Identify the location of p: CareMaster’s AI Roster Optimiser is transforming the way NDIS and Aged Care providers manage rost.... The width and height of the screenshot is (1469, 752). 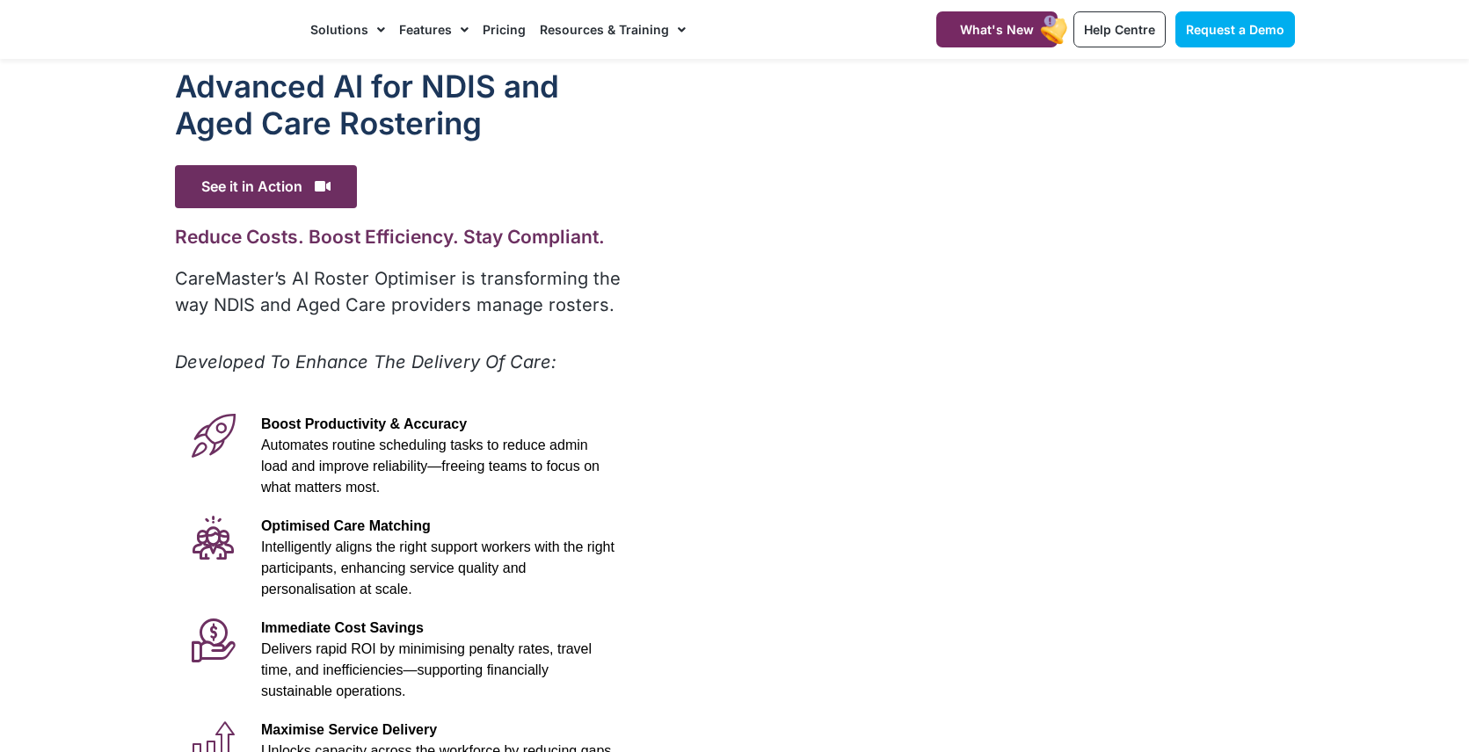
(399, 292).